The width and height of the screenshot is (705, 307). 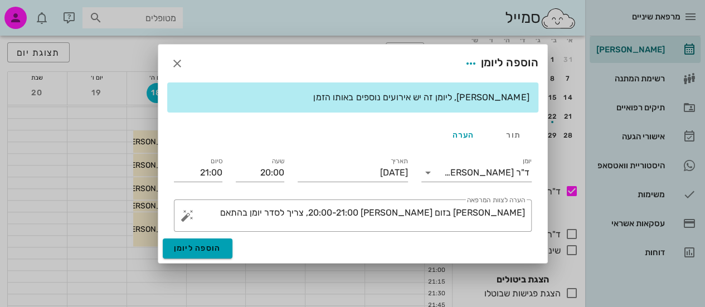 What do you see at coordinates (499, 64) in the screenshot?
I see `div: הוספה ליומן` at bounding box center [499, 64].